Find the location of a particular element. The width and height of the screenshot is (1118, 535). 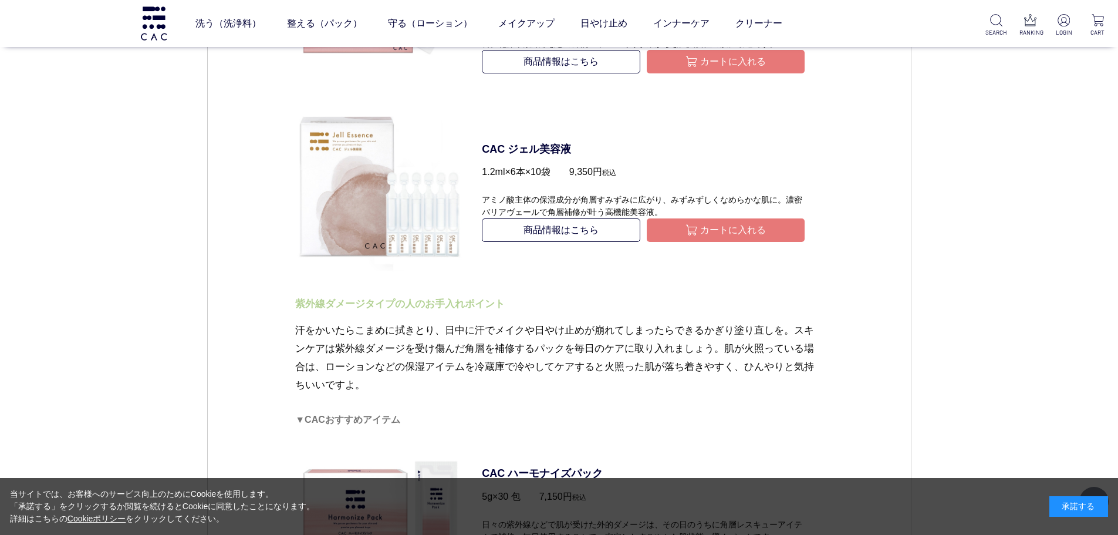

a: LOGIN is located at coordinates (1064, 25).